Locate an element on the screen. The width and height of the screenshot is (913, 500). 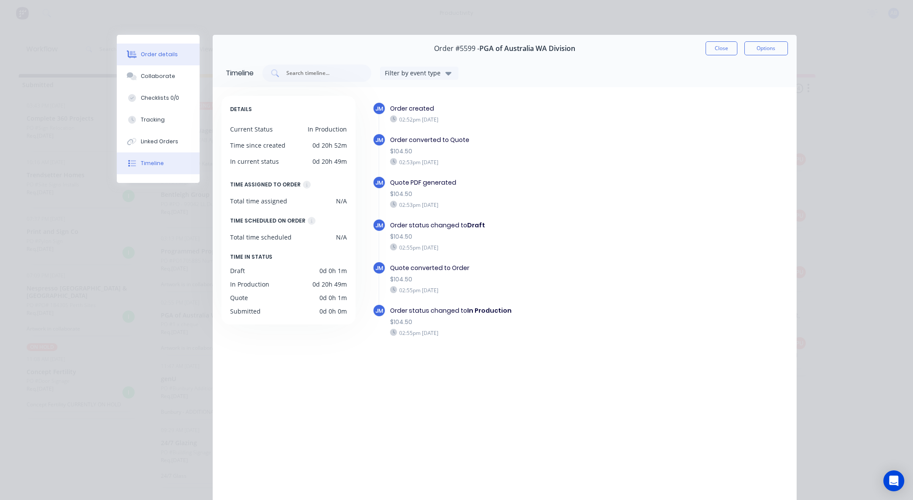
div: Filter by event type is located at coordinates (414, 73).